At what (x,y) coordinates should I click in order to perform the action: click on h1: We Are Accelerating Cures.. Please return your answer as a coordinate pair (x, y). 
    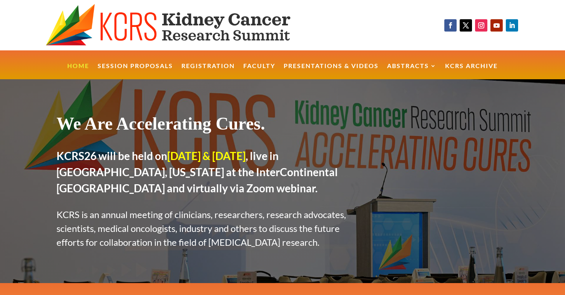
    Looking at the image, I should click on (203, 125).